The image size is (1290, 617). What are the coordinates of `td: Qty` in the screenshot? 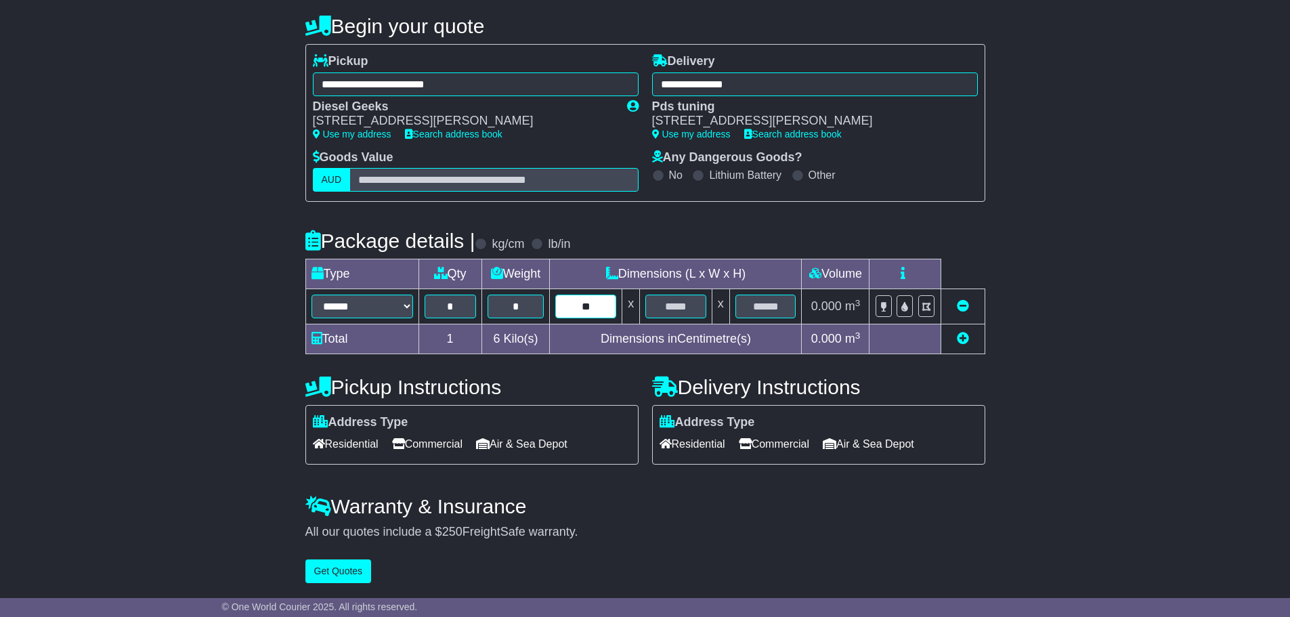 It's located at (450, 274).